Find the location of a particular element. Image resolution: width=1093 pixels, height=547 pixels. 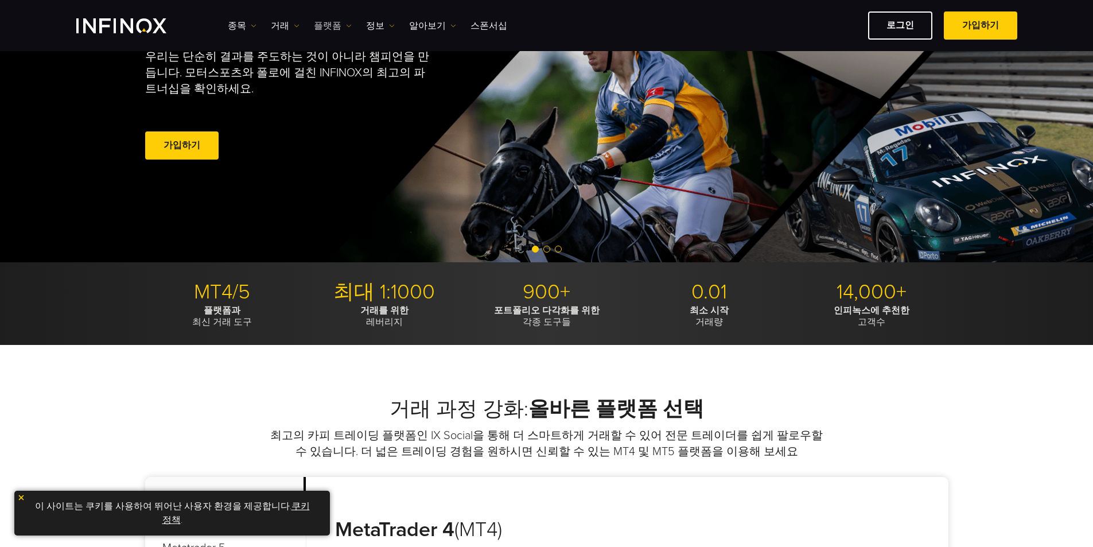

strong: 올바른 플랫폼 선택 is located at coordinates (616, 408).